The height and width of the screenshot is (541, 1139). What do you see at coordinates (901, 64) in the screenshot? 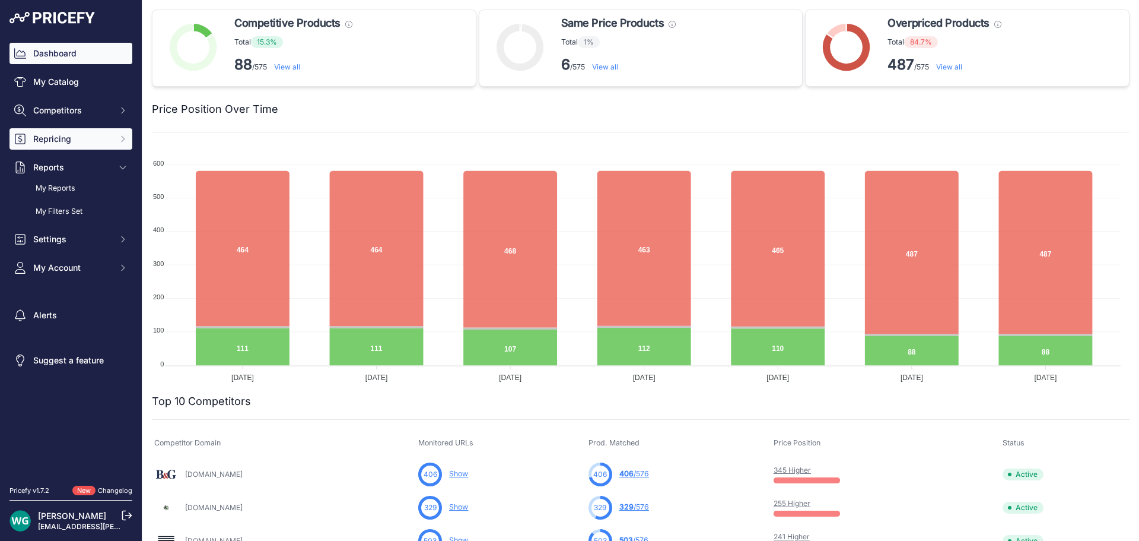
I see `strong: 487` at bounding box center [901, 64].